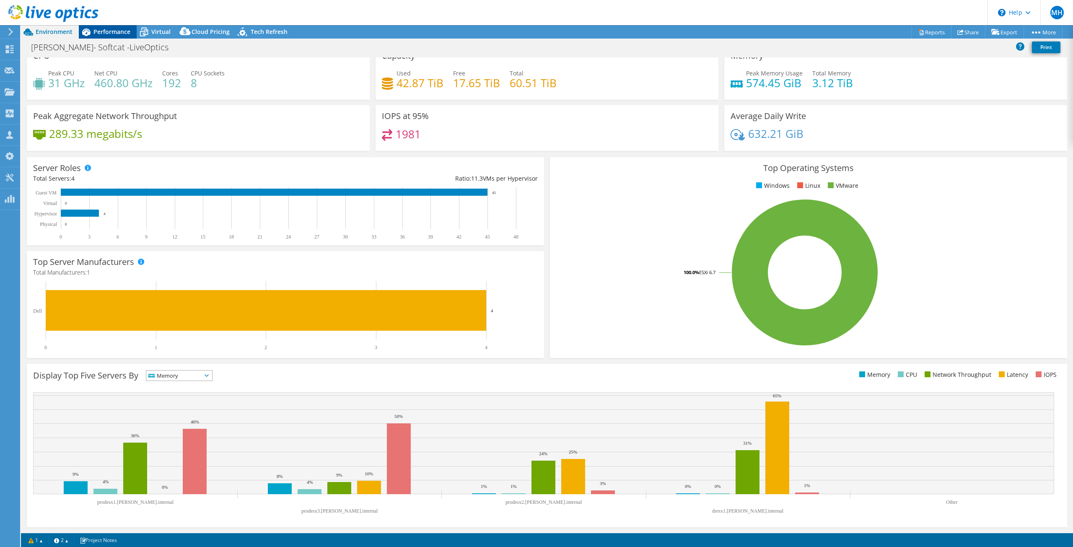  What do you see at coordinates (54, 31) in the screenshot?
I see `span: Environment` at bounding box center [54, 31].